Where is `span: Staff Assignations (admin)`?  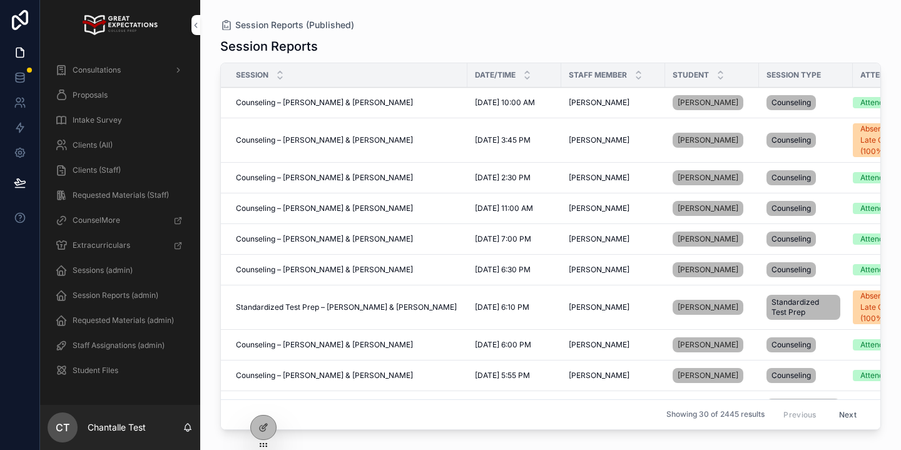 span: Staff Assignations (admin) is located at coordinates (118, 345).